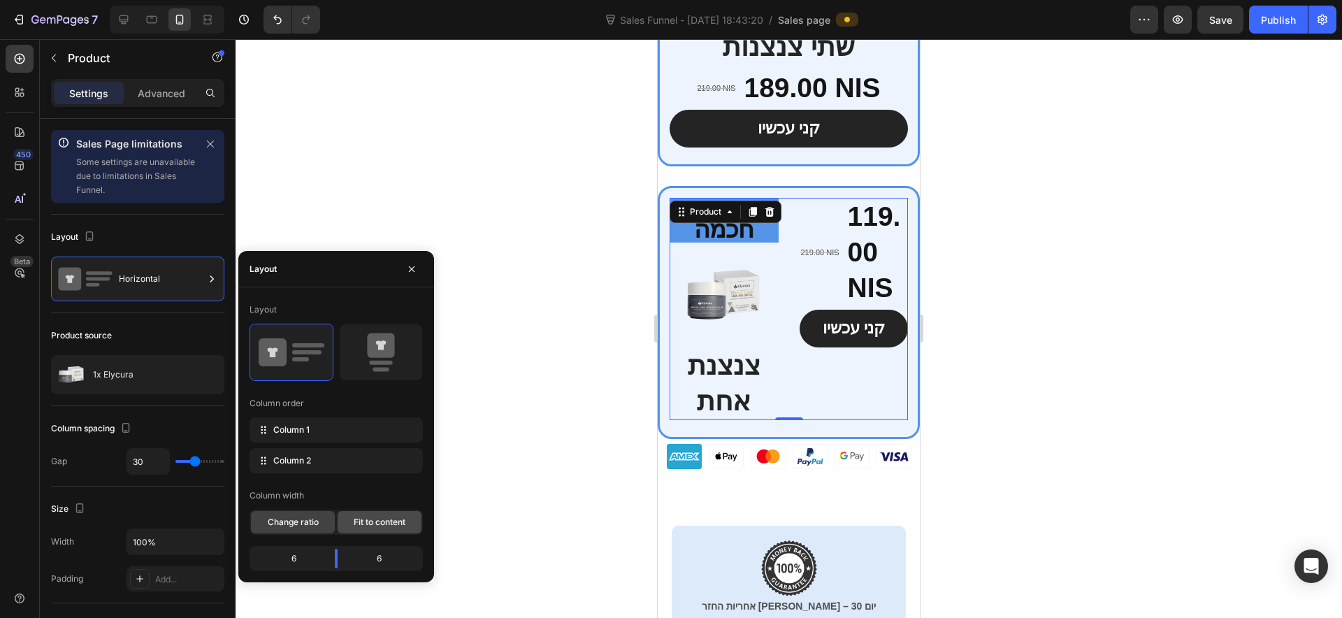 The width and height of the screenshot is (1342, 618). I want to click on p: 7, so click(94, 20).